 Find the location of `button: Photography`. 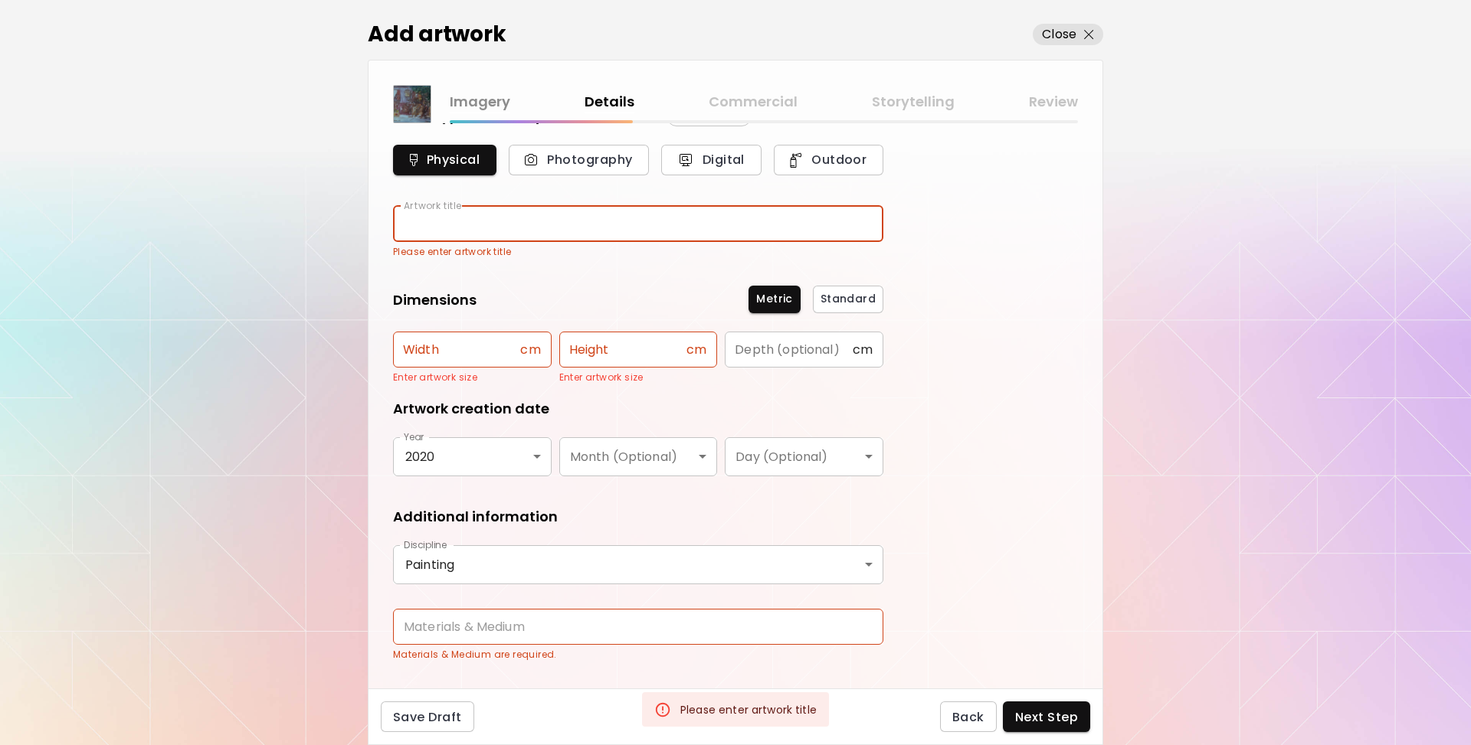

button: Photography is located at coordinates (578, 160).